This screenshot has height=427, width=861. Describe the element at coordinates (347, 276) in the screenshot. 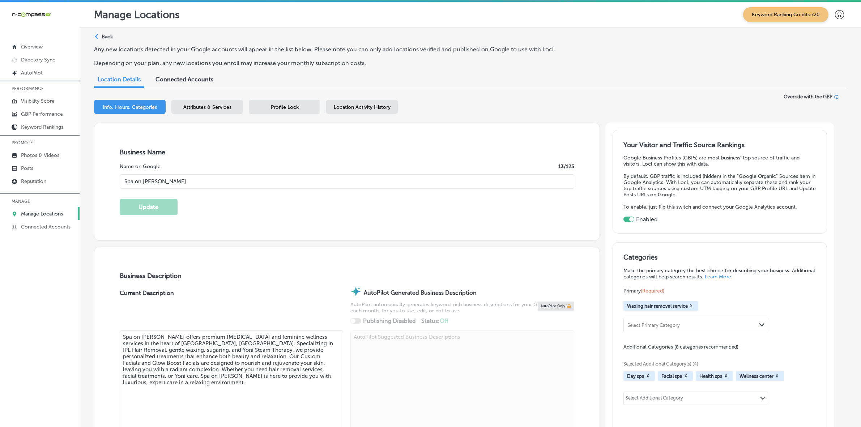

I see `h3: Business Description` at that location.